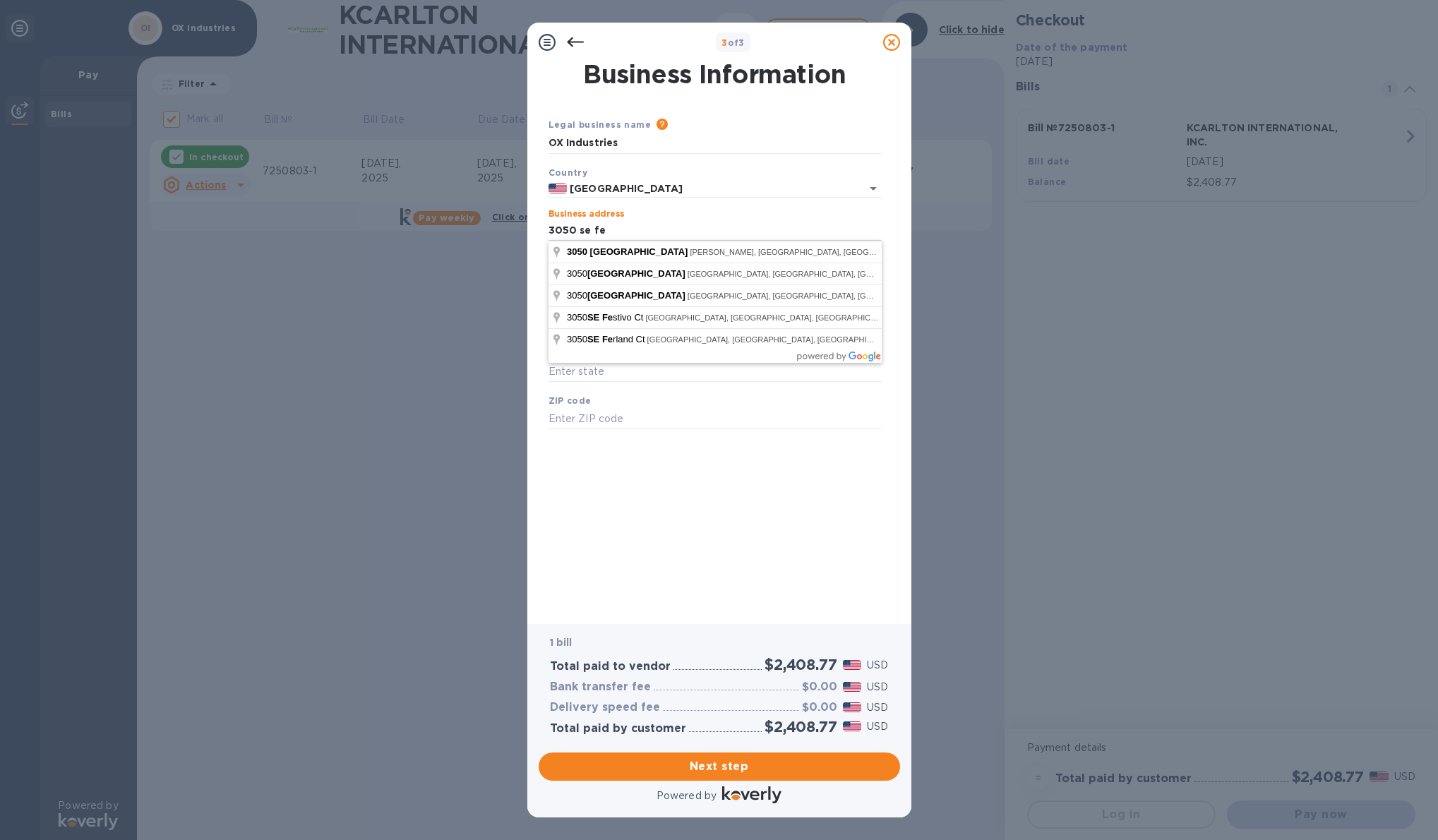 This screenshot has height=840, width=1438. What do you see at coordinates (752, 794) in the screenshot?
I see `img: Logo` at bounding box center [752, 794].